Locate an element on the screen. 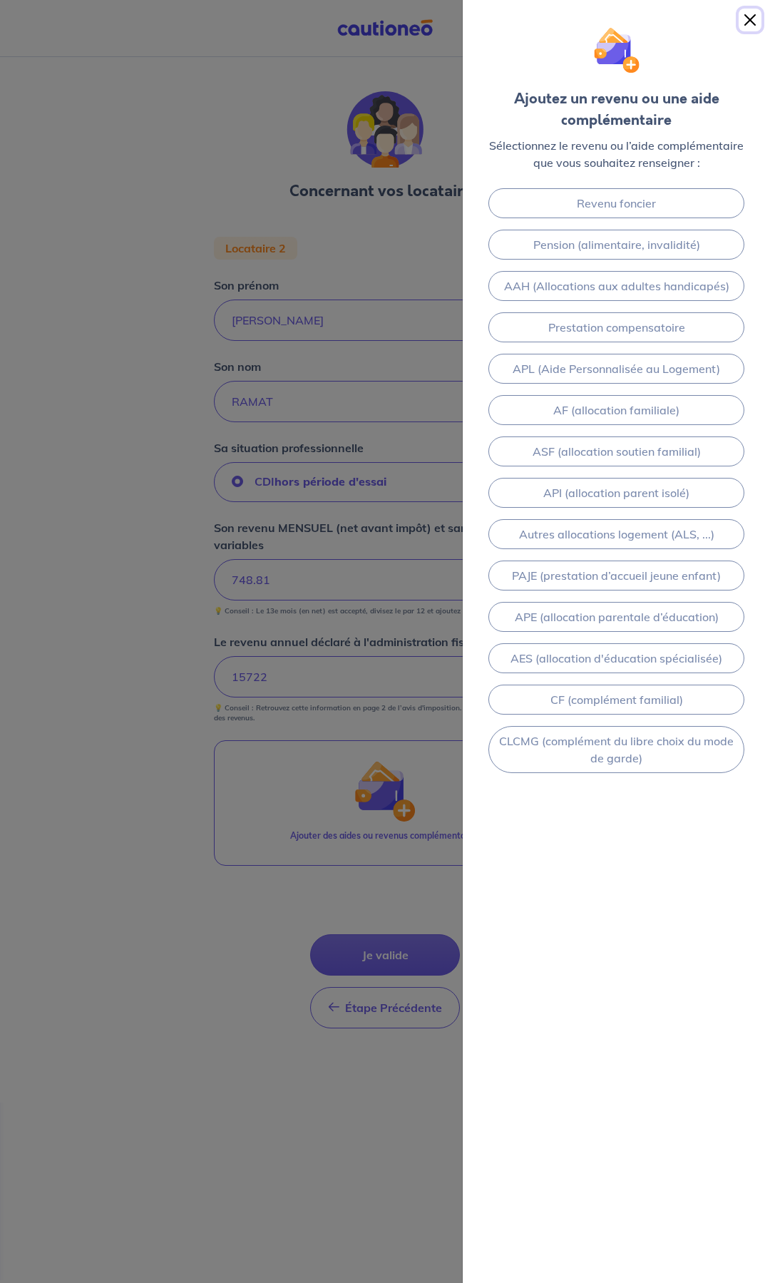 The image size is (770, 1283). a: Pension (alimentaire, invalidité) is located at coordinates (616, 245).